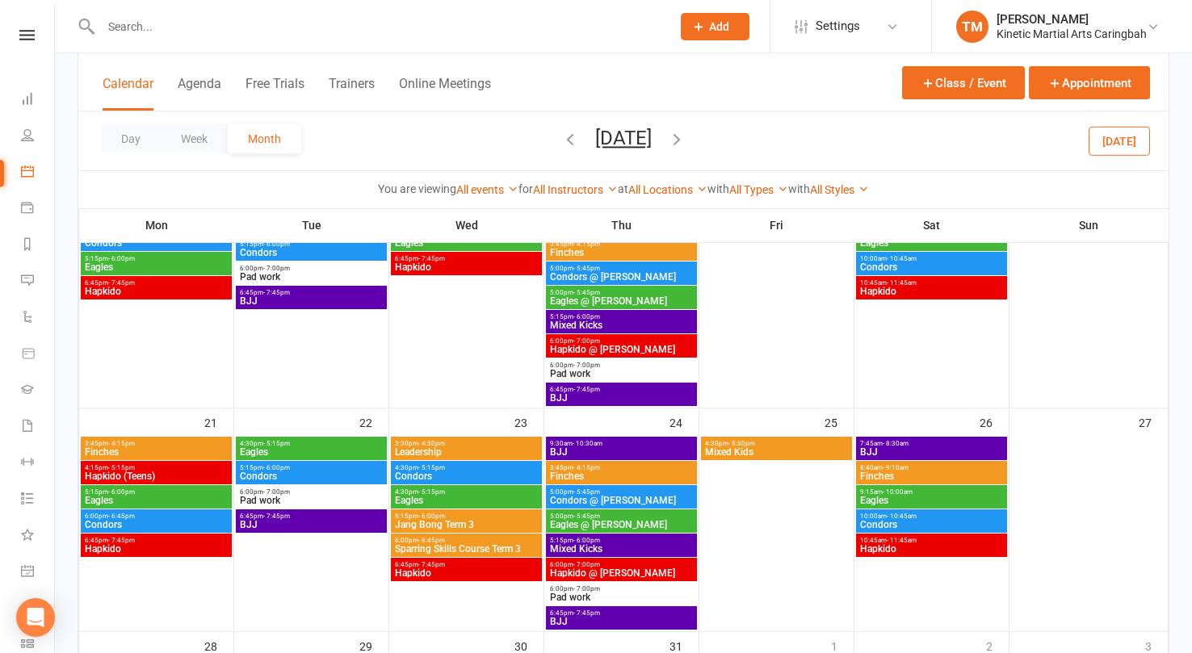 The height and width of the screenshot is (653, 1192). Describe the element at coordinates (575, 190) in the screenshot. I see `a: All Instructors` at that location.